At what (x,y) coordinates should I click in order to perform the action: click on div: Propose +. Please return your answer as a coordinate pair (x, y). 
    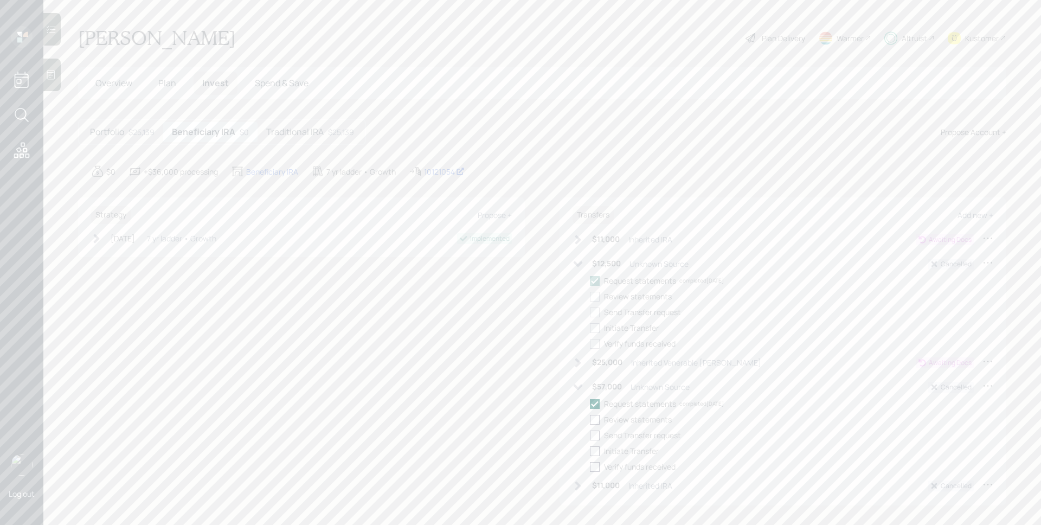
    Looking at the image, I should click on (495, 215).